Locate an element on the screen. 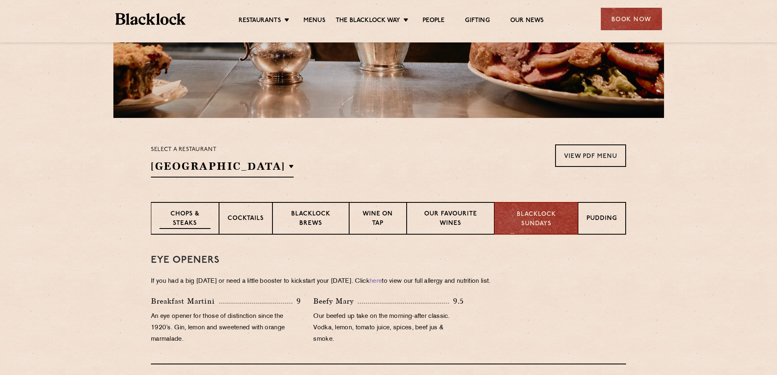 The width and height of the screenshot is (777, 375). p: Beefy Mary is located at coordinates (335, 301).